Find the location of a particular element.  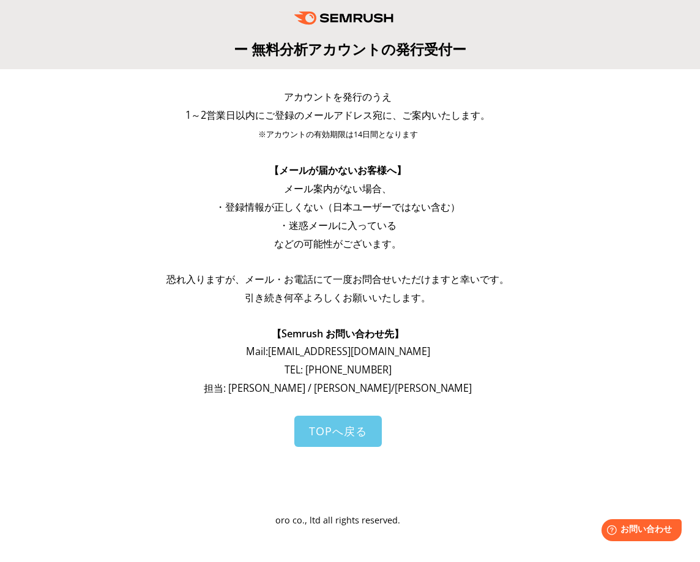

span: ・登録情報が正しくない（日本ユーザーではない含む） is located at coordinates (338, 207).